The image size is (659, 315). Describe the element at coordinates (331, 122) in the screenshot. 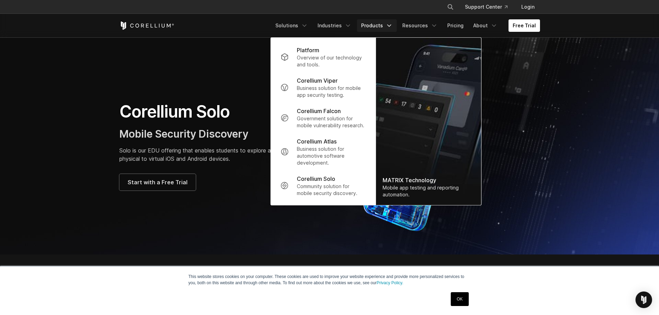

I see `p: Government solution for mobile vulnerability research.` at that location.